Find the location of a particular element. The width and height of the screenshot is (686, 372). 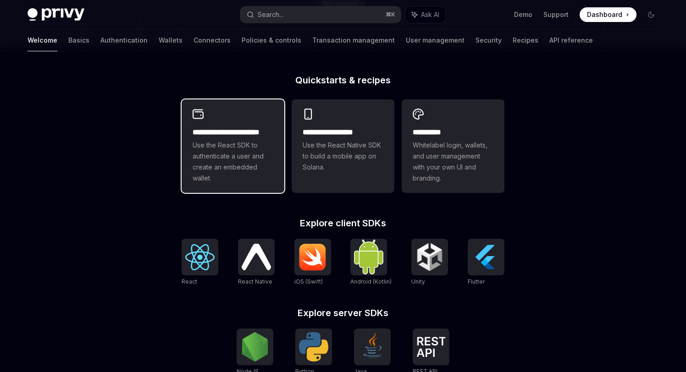

span: Unity is located at coordinates (418, 281).